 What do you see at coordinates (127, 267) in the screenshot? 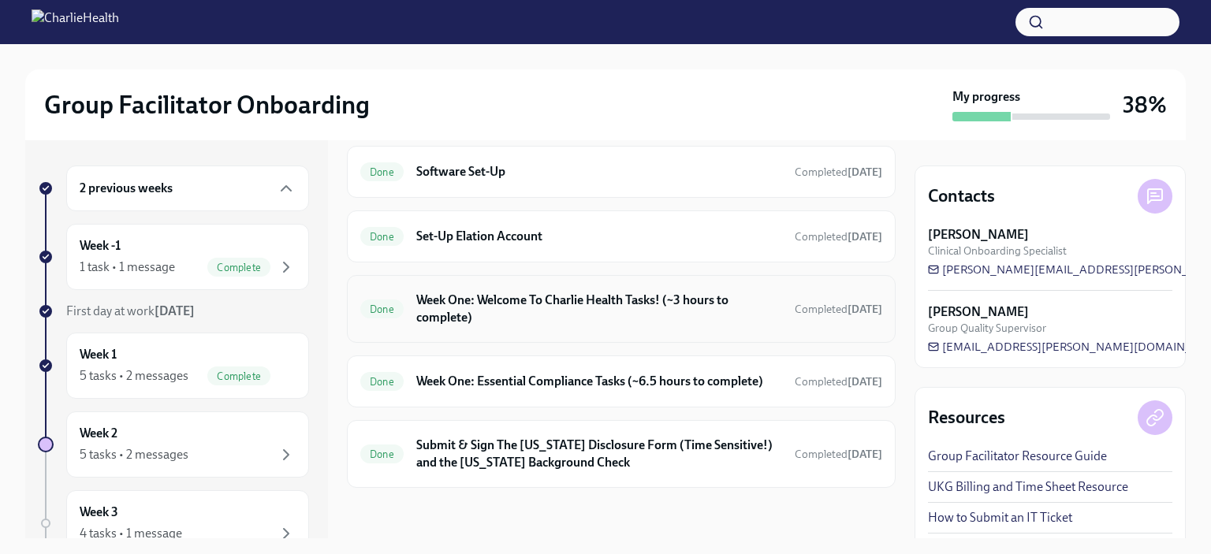
I see `div: 1 task • 1 message` at bounding box center [127, 267].